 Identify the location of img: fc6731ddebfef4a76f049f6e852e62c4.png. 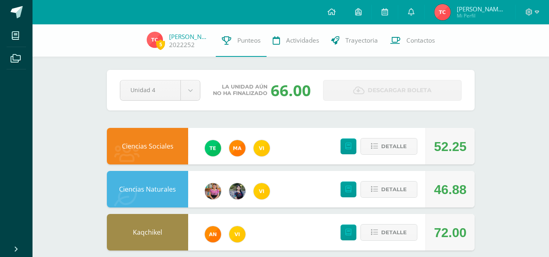
(213, 234).